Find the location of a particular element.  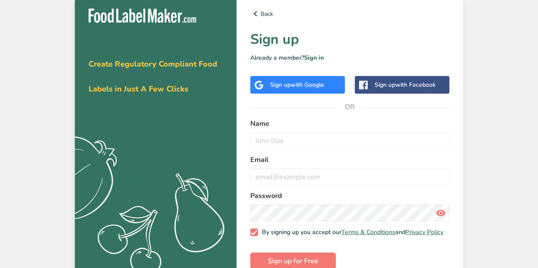

img: Food Label Maker is located at coordinates (142, 15).